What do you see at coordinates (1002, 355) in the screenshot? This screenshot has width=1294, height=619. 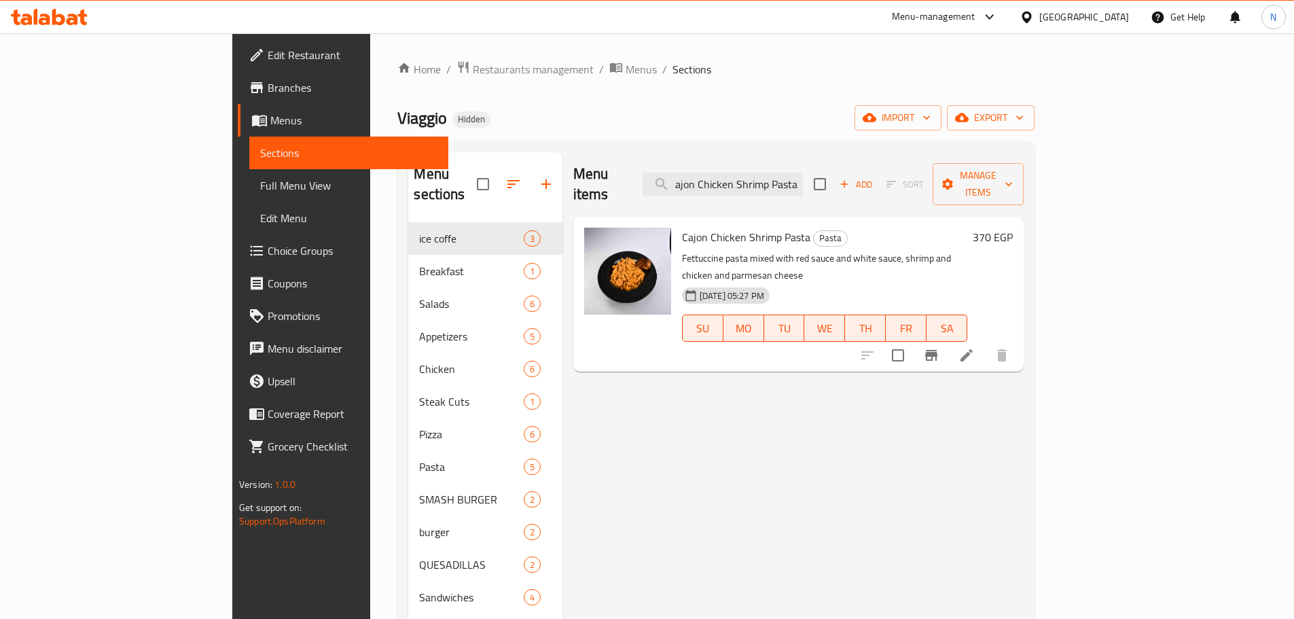 I see `button: delete` at bounding box center [1002, 355].